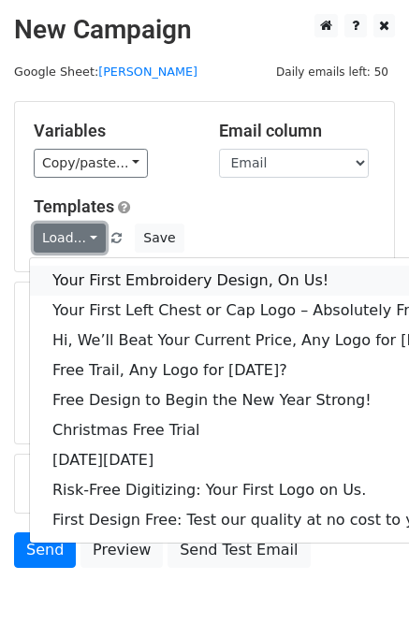  Describe the element at coordinates (74, 206) in the screenshot. I see `a: Templates` at that location.